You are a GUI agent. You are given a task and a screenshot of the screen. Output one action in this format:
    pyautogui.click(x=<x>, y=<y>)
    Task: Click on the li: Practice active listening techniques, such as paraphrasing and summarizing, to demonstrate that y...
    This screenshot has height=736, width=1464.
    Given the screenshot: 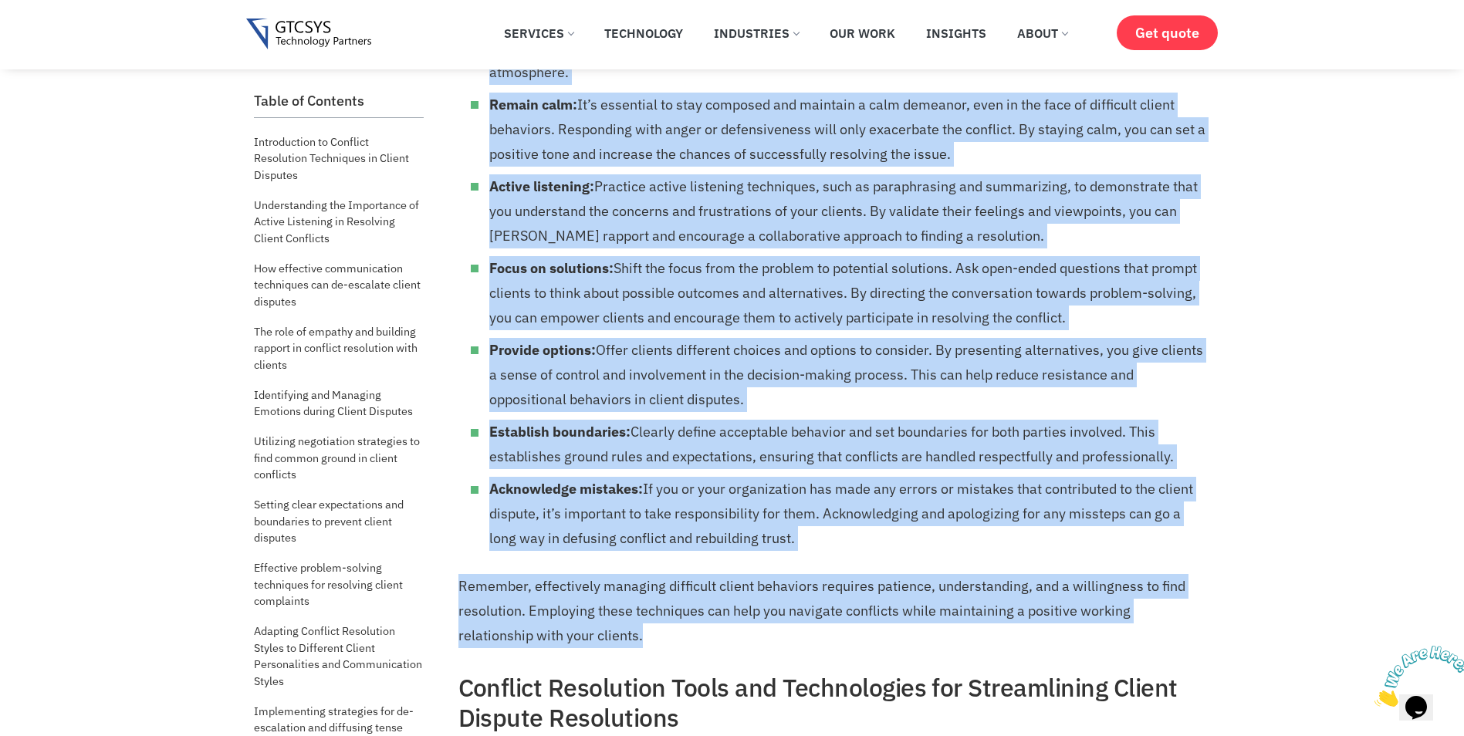 What is the action you would take?
    pyautogui.click(x=848, y=211)
    